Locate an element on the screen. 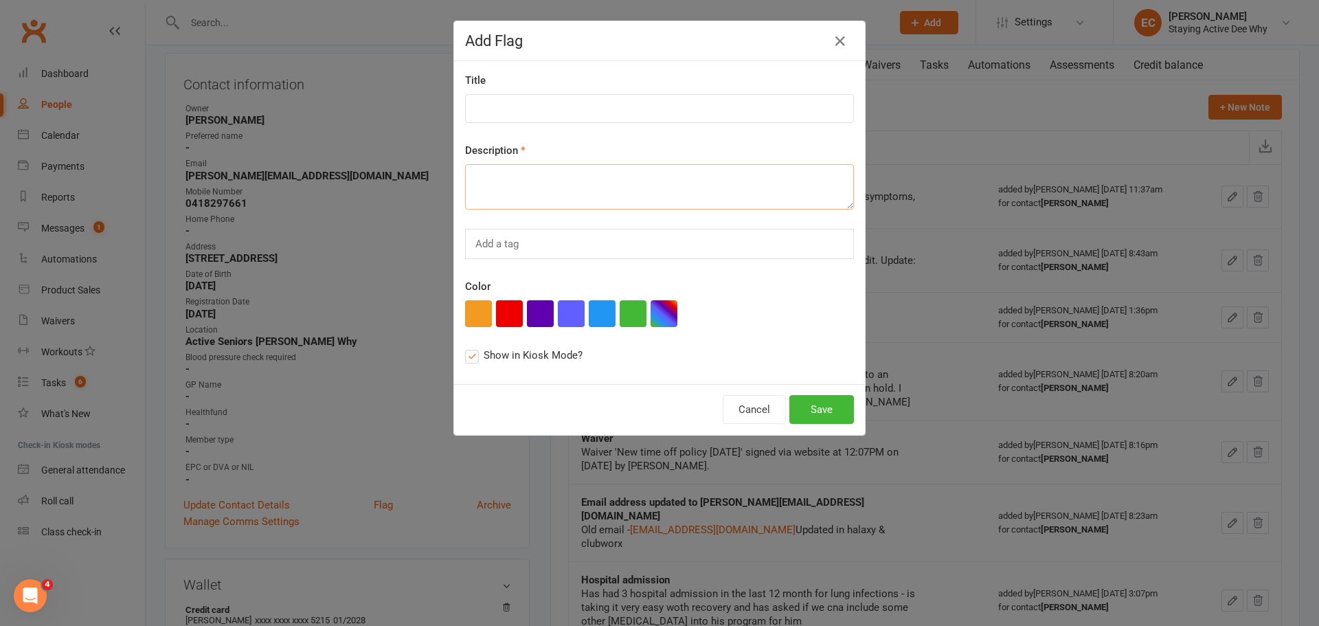  label: Title is located at coordinates (476, 80).